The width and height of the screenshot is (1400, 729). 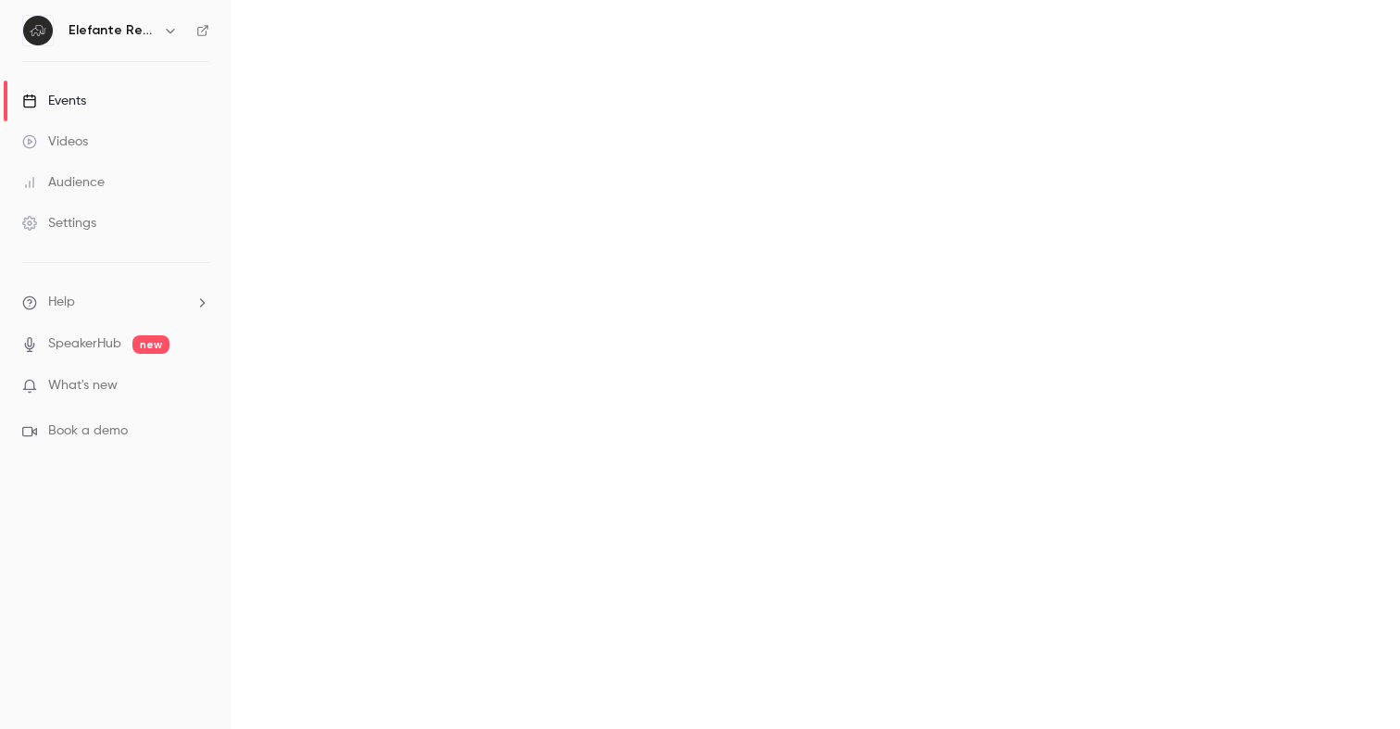 I want to click on div: Videos, so click(x=55, y=142).